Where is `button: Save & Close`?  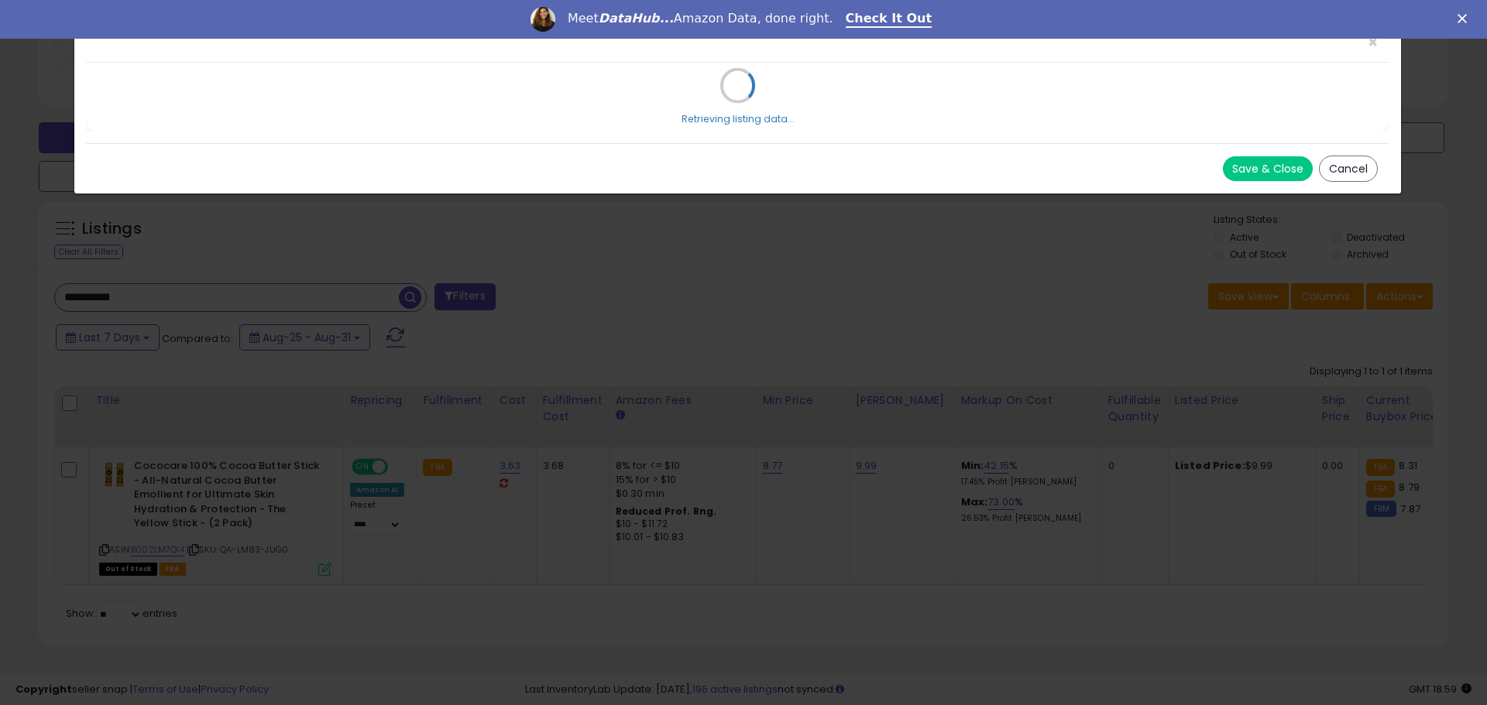 button: Save & Close is located at coordinates (1267, 169).